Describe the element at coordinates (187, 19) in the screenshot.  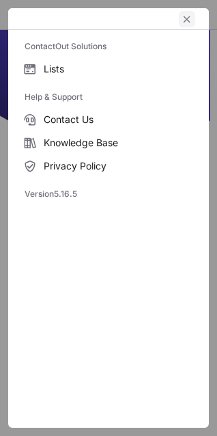
I see `button: left-button` at that location.